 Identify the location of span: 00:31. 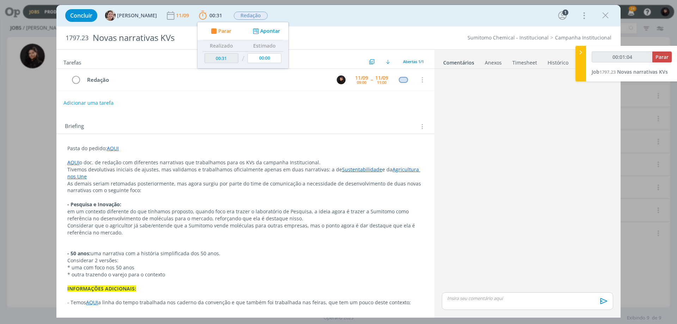
(216, 15).